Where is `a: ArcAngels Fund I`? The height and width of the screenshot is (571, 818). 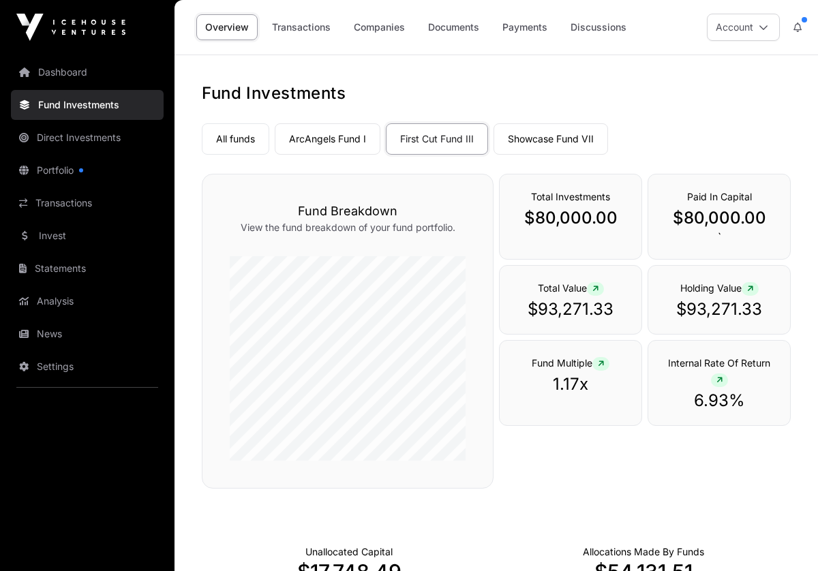
a: ArcAngels Fund I is located at coordinates (327, 139).